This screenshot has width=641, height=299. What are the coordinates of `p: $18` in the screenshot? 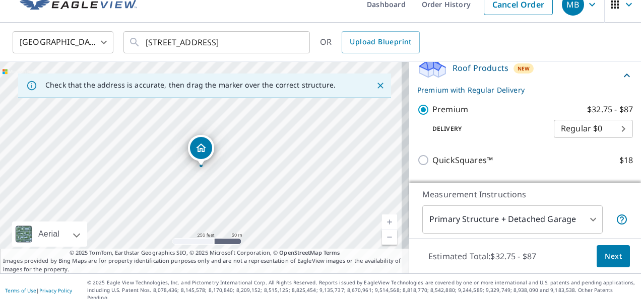 It's located at (626, 160).